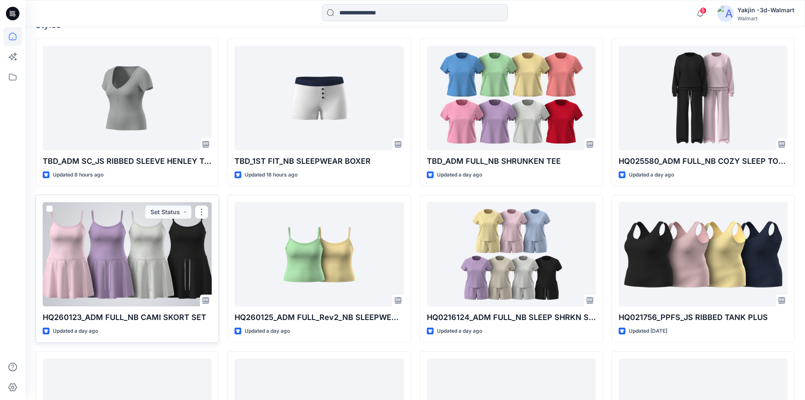 This screenshot has height=400, width=805. What do you see at coordinates (512, 254) in the screenshot?
I see `a: HQ0216124_ADM FULL_NB SLEEP SHRKN SHORT SET` at bounding box center [512, 254].